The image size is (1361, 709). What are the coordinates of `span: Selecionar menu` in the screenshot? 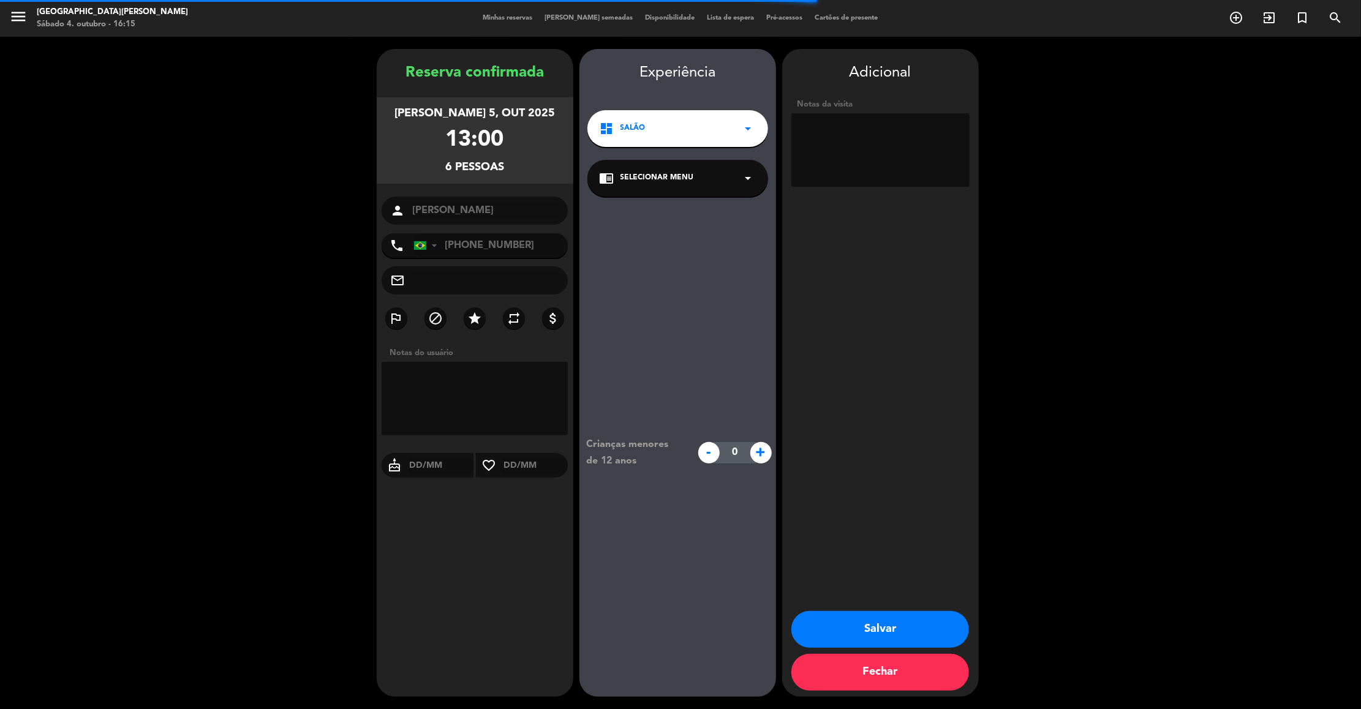 It's located at (657, 178).